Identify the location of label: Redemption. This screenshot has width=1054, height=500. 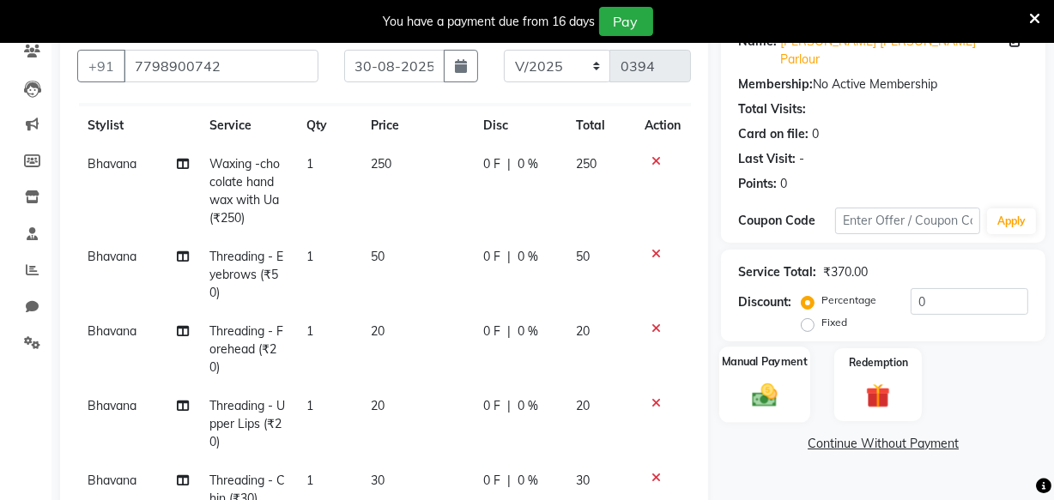
(878, 363).